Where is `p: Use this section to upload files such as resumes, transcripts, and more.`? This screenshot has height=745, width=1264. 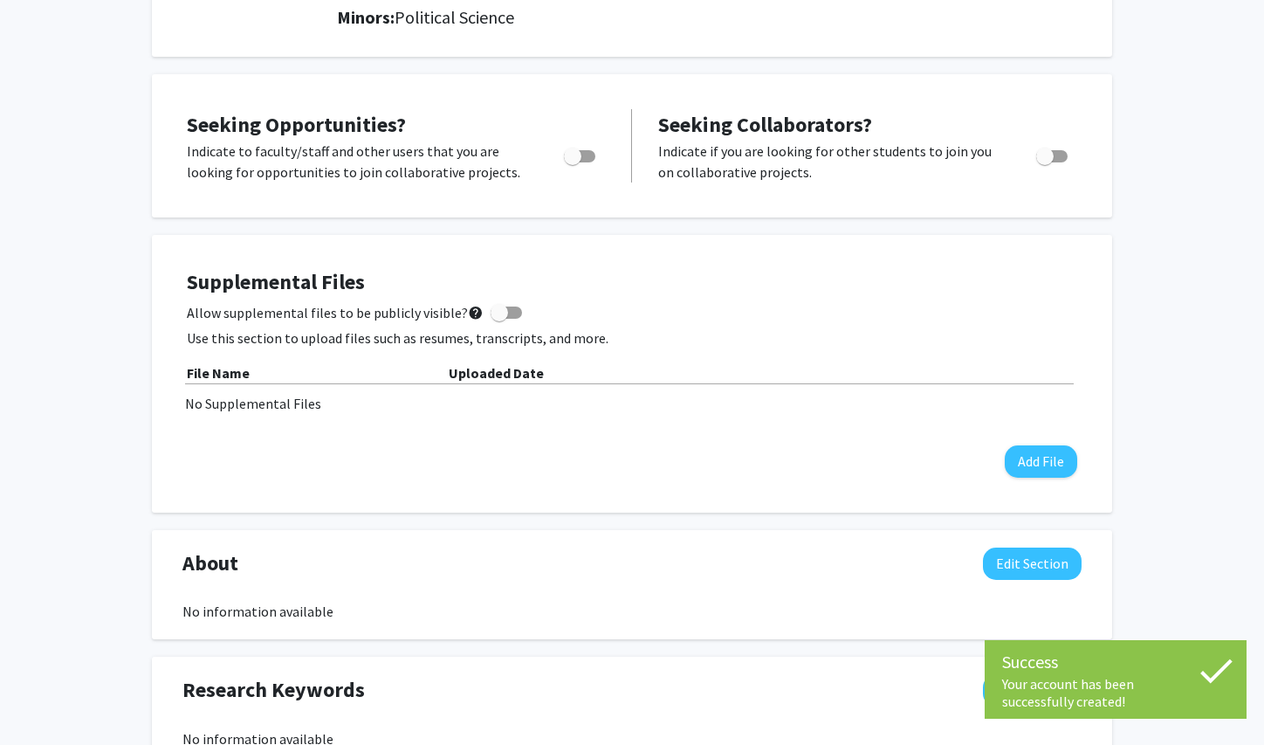 p: Use this section to upload files such as resumes, transcripts, and more. is located at coordinates (632, 338).